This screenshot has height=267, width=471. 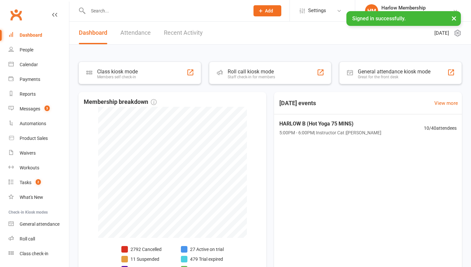 I want to click on li: 2792 Cancelled, so click(x=146, y=249).